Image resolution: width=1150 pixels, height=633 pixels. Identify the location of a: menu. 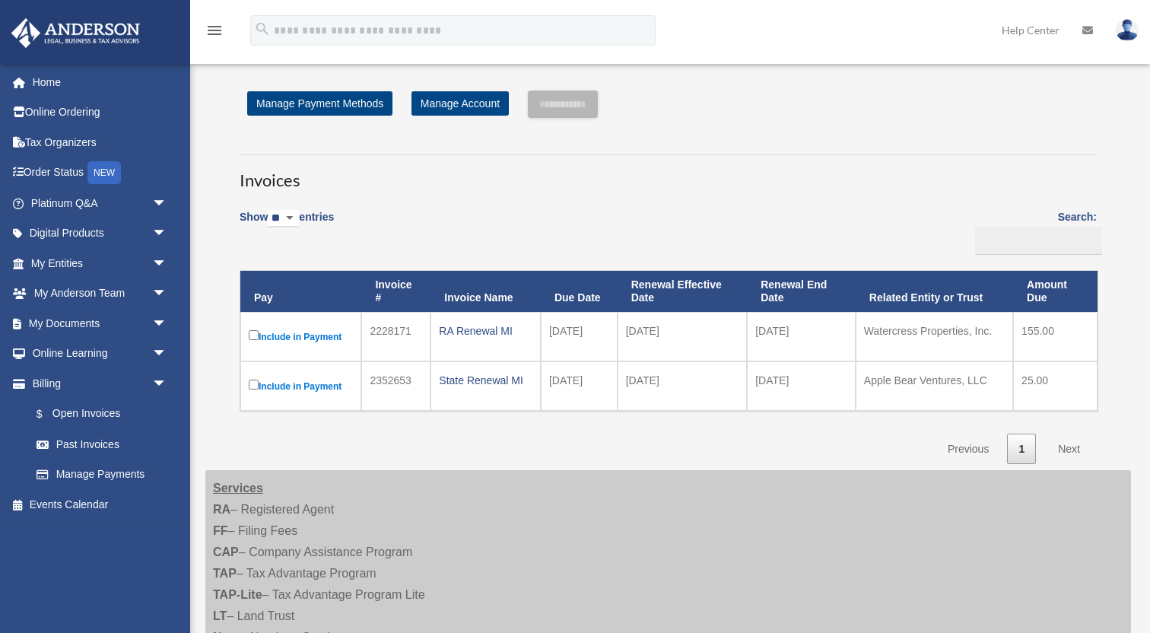
(215, 33).